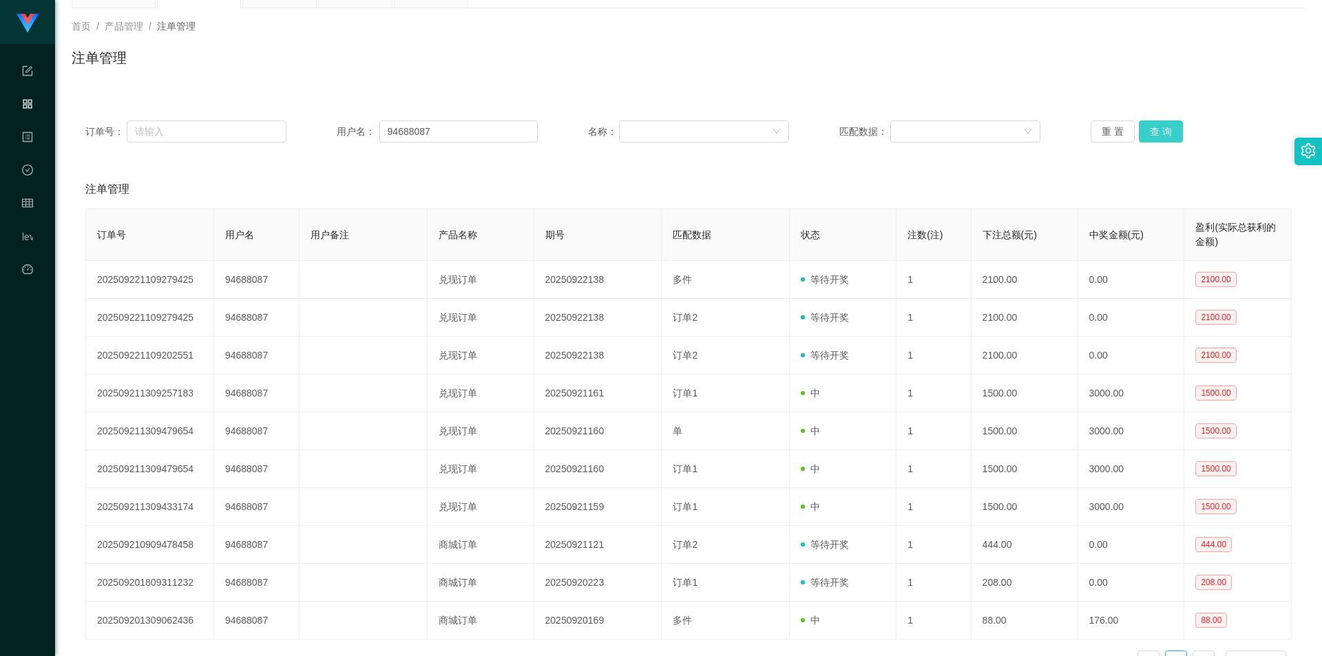 The image size is (1322, 656). What do you see at coordinates (1213, 582) in the screenshot?
I see `span: 208.00` at bounding box center [1213, 582].